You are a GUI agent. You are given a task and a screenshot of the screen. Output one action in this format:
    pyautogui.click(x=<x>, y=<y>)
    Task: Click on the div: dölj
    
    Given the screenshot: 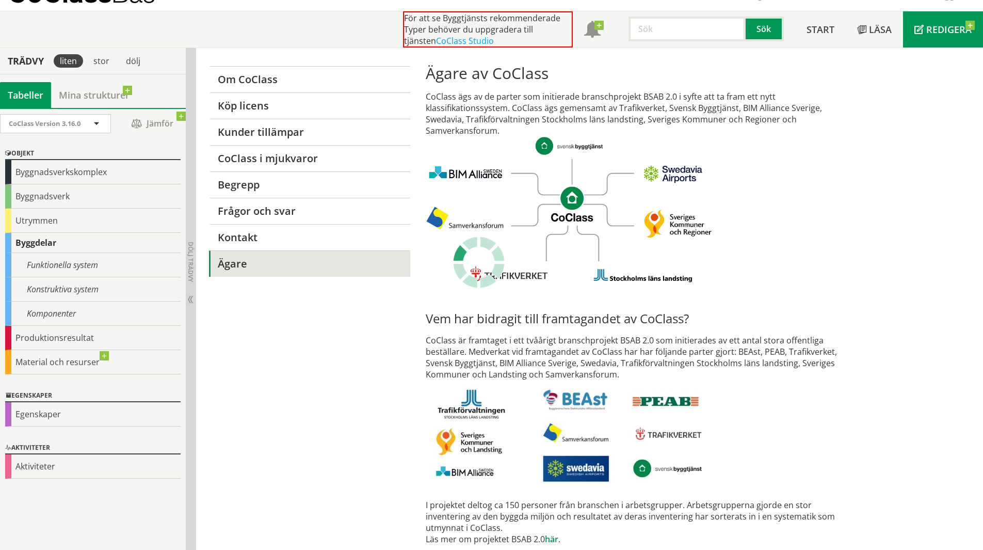 What is the action you would take?
    pyautogui.click(x=133, y=61)
    